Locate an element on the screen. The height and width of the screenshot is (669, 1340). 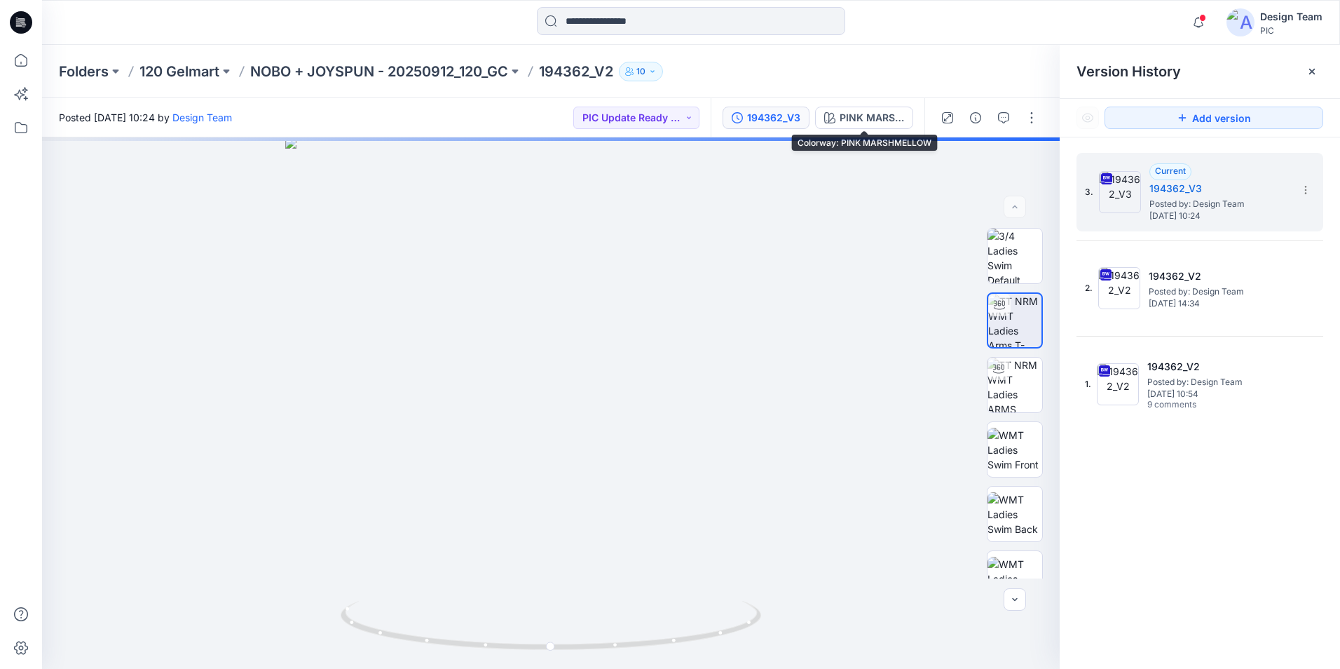
p: 10 is located at coordinates (641, 71).